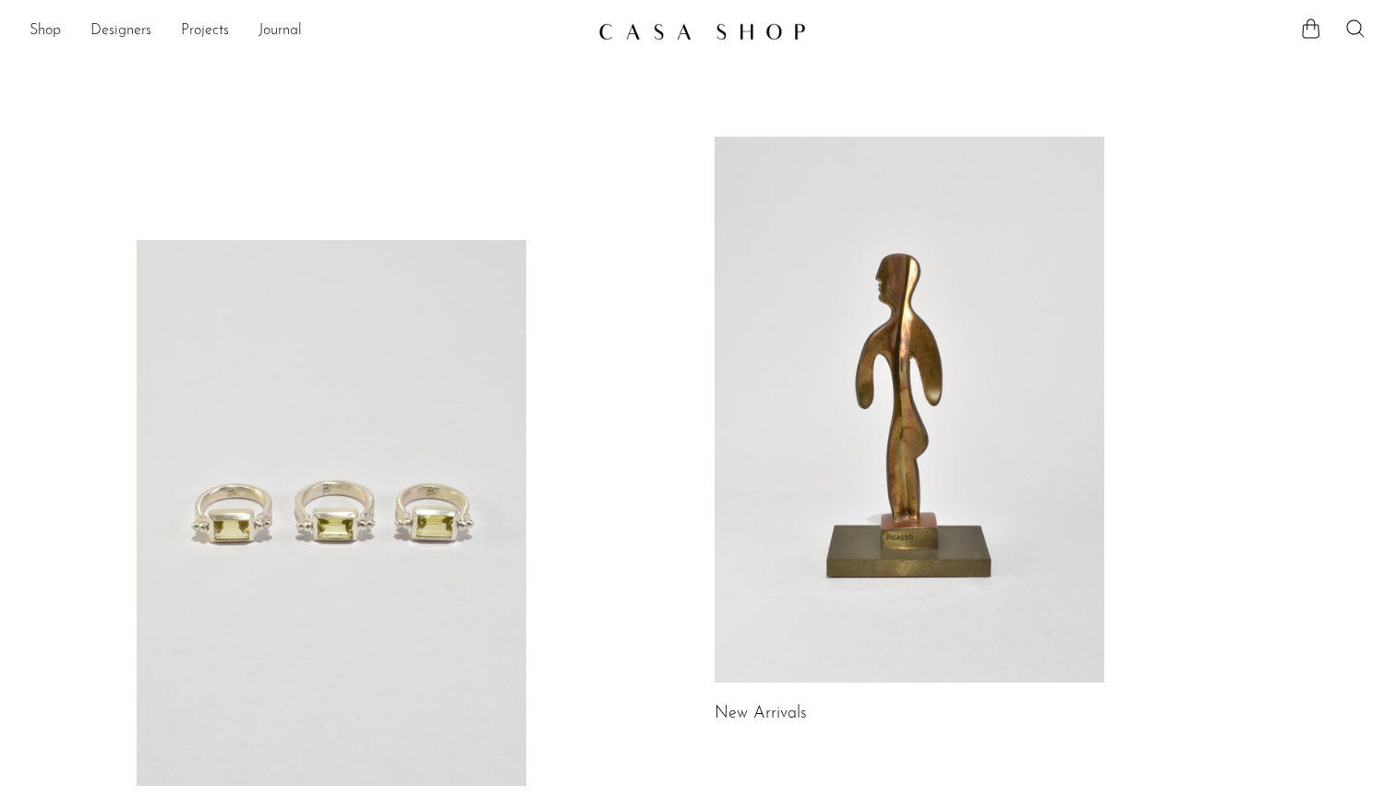 This screenshot has height=798, width=1396. What do you see at coordinates (121, 31) in the screenshot?
I see `a: Designers` at bounding box center [121, 31].